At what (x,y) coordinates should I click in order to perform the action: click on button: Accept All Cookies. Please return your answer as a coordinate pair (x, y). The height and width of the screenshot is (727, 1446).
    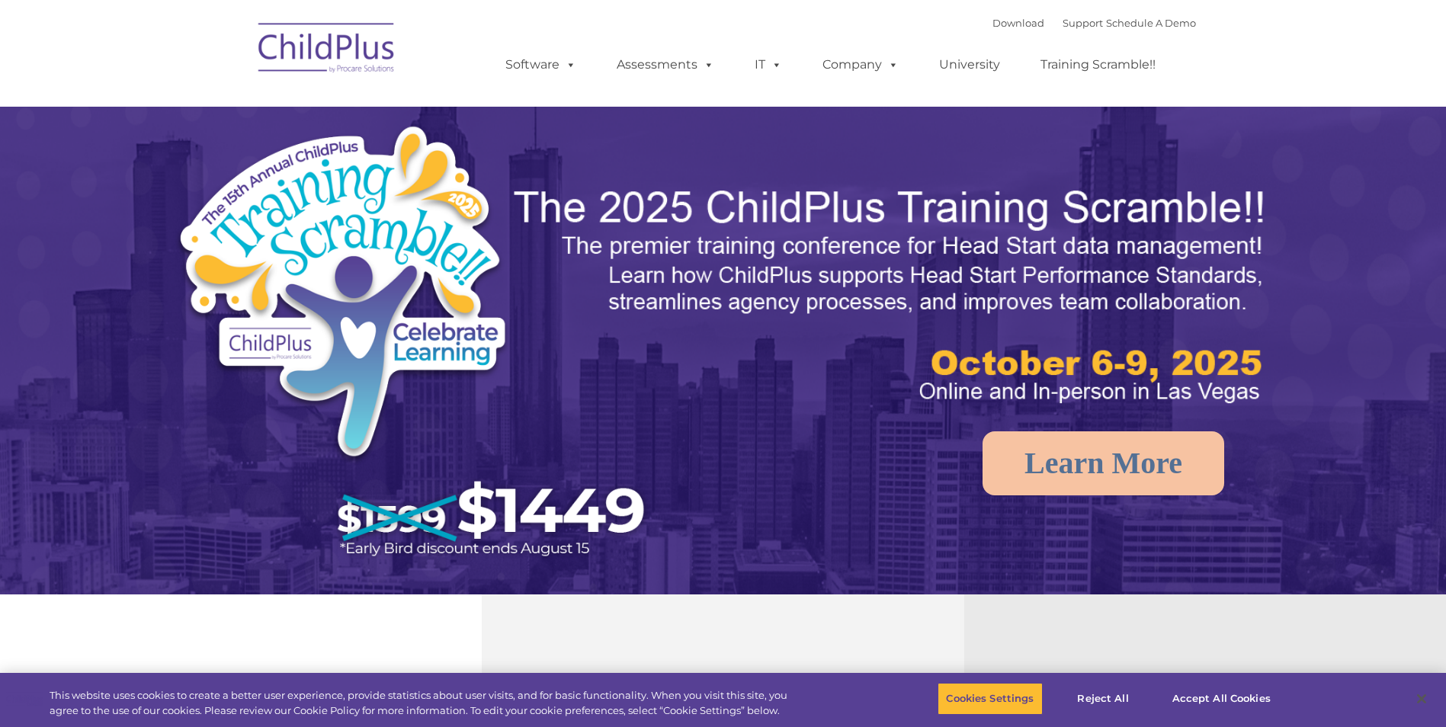
    Looking at the image, I should click on (1222, 699).